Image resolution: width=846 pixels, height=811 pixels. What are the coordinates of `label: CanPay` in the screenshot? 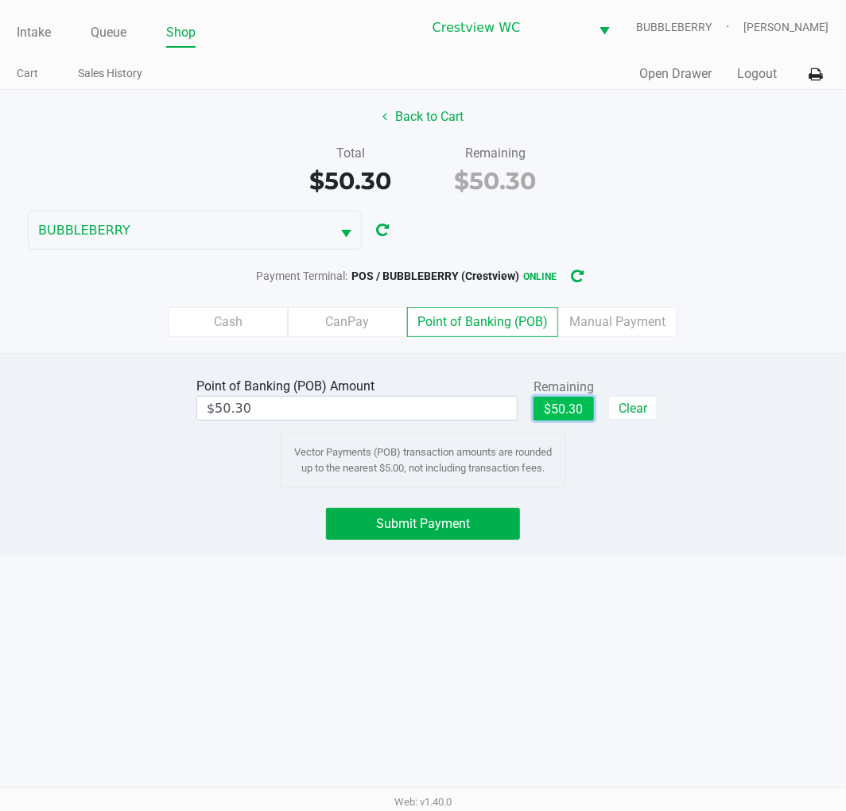 It's located at (347, 322).